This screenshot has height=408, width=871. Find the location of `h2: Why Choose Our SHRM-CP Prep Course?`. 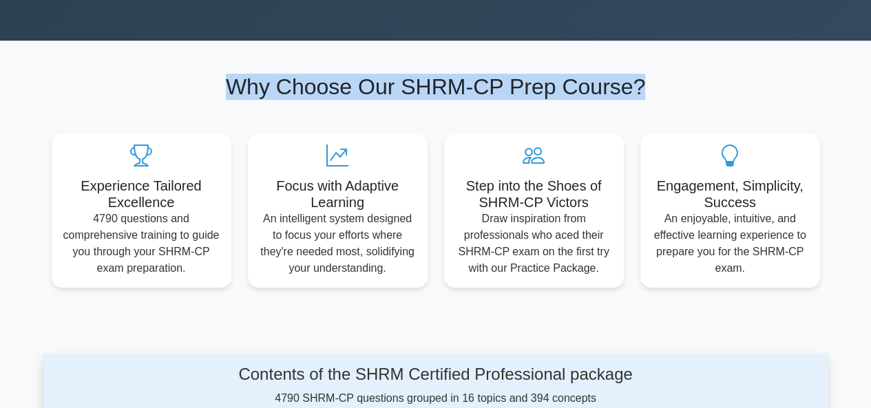

h2: Why Choose Our SHRM-CP Prep Course? is located at coordinates (436, 87).